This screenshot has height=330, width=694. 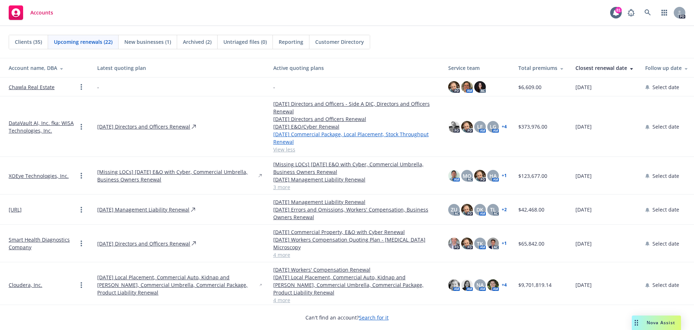 What do you see at coordinates (467, 175) in the screenshot?
I see `span: MQ` at bounding box center [467, 175].